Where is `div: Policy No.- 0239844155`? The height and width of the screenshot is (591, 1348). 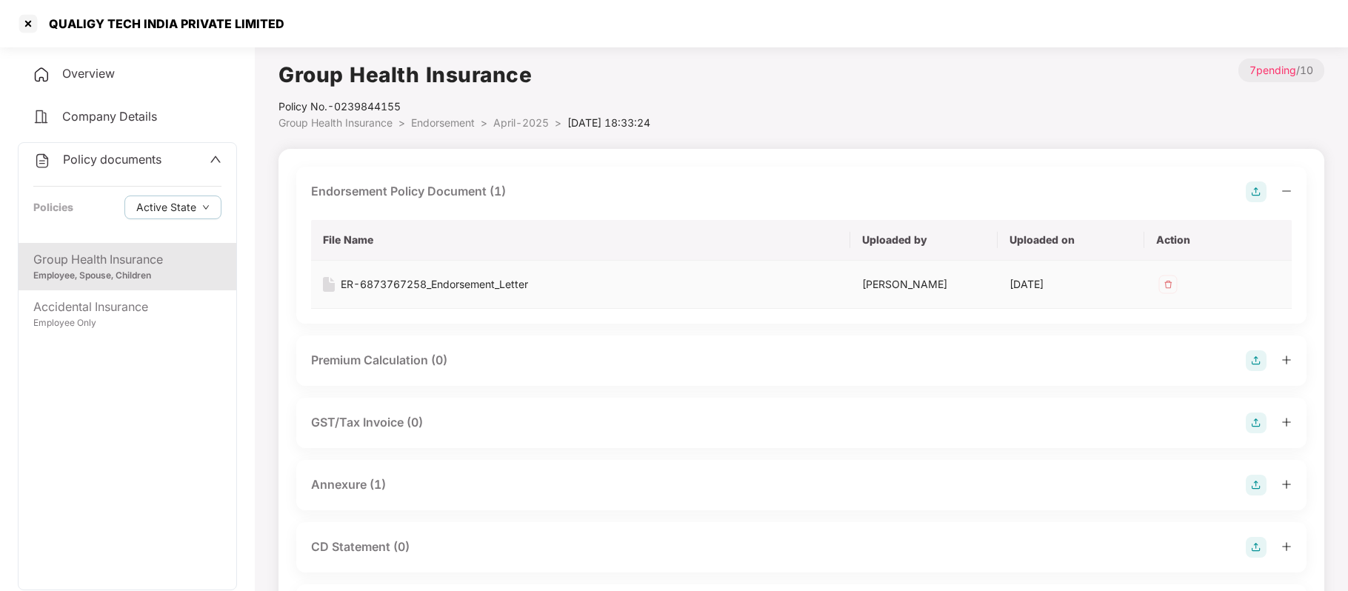
div: Policy No.- 0239844155 is located at coordinates (464, 107).